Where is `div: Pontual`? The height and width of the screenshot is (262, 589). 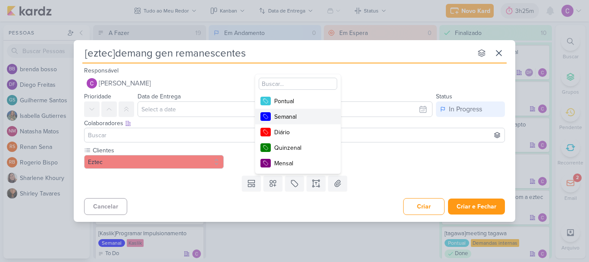 div: Pontual is located at coordinates (302, 101).